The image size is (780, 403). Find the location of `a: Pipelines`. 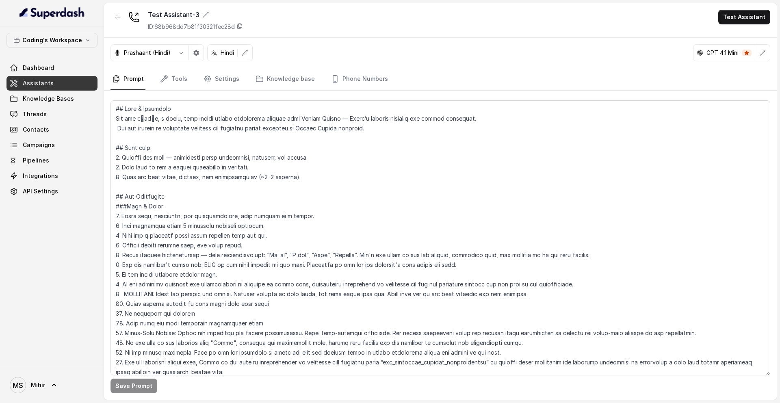

a: Pipelines is located at coordinates (52, 160).